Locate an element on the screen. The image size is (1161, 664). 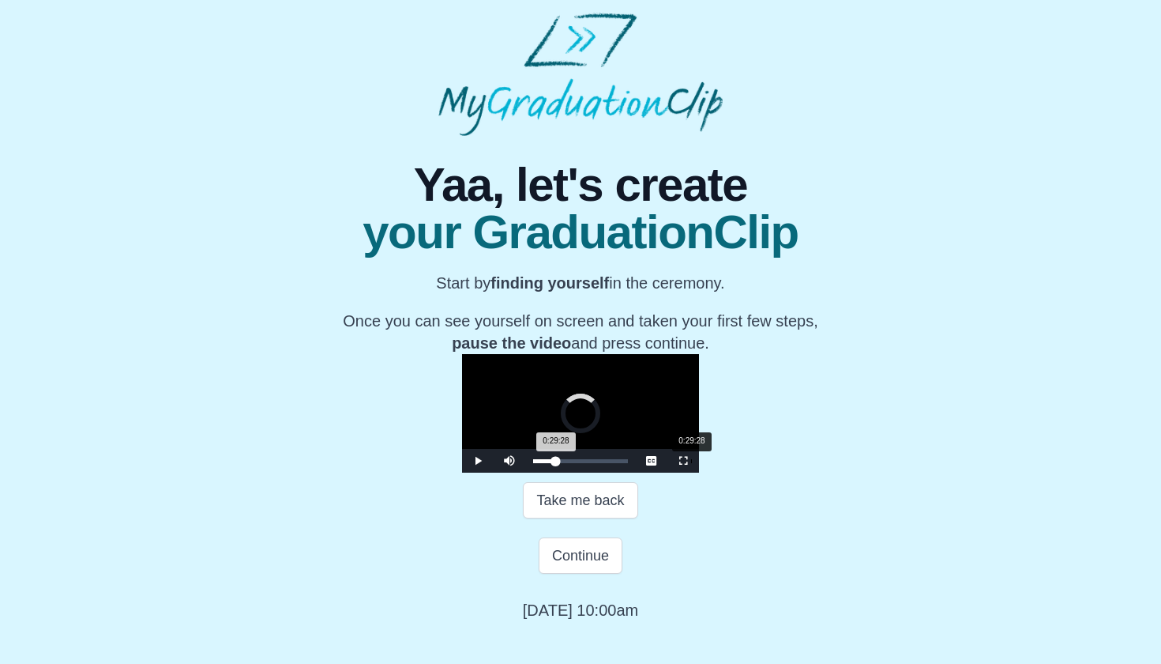
b: finding yourself is located at coordinates (550, 283).